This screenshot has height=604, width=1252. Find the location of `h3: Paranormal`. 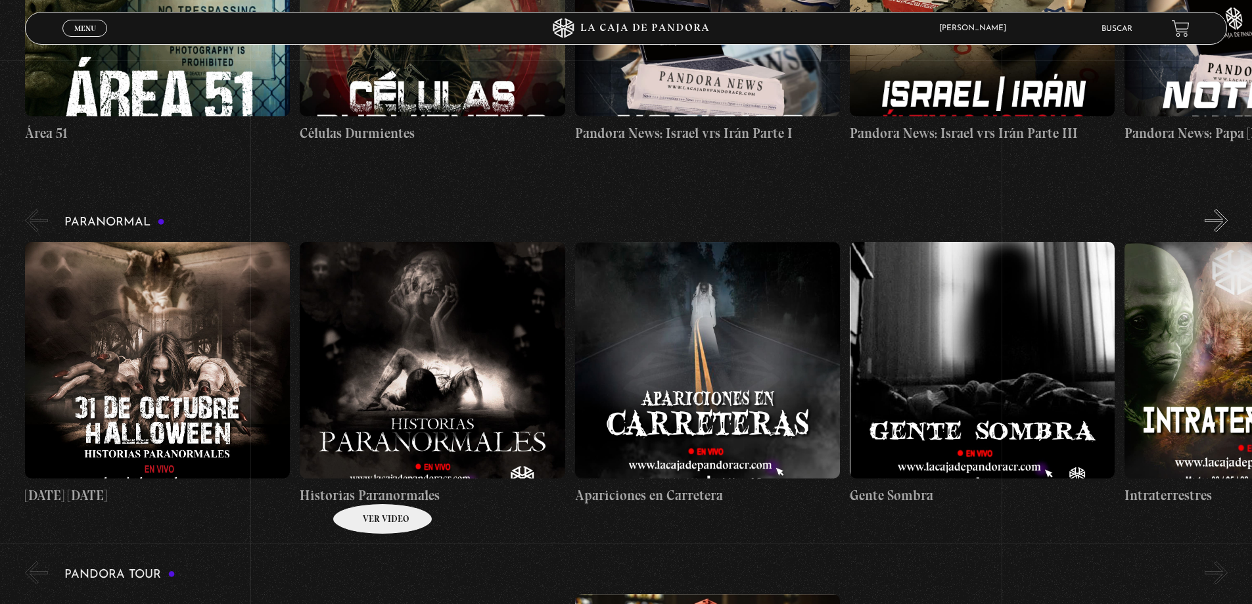

h3: Paranormal is located at coordinates (114, 222).